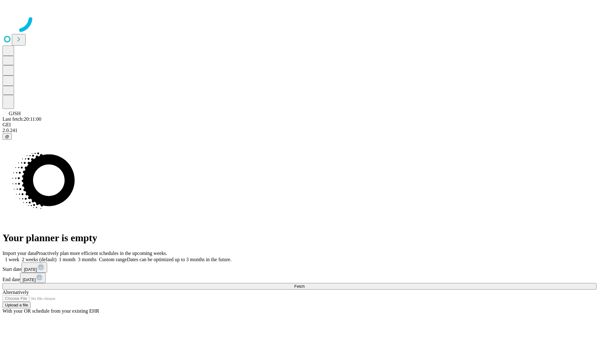 This screenshot has height=337, width=599. Describe the element at coordinates (12, 259) in the screenshot. I see `span: 1 week` at that location.